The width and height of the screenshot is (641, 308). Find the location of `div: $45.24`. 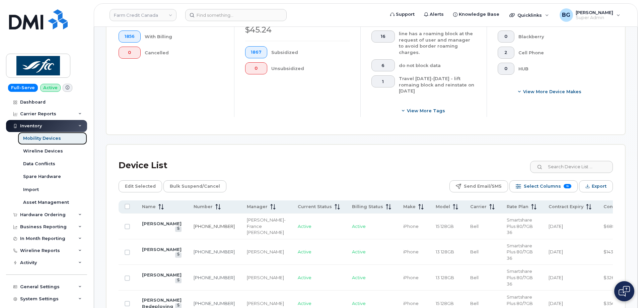

div: $45.24 is located at coordinates (297, 30).